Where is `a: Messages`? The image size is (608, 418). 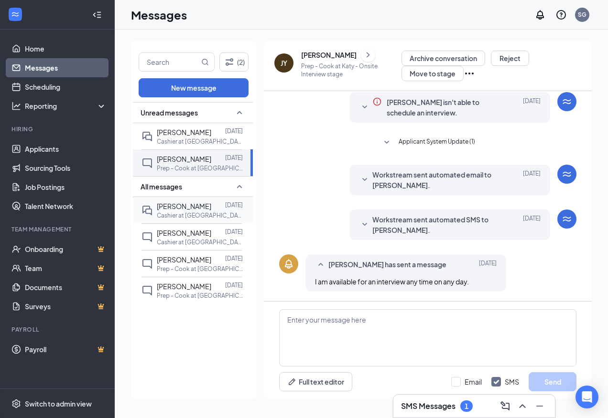 a: Messages is located at coordinates (65, 68).